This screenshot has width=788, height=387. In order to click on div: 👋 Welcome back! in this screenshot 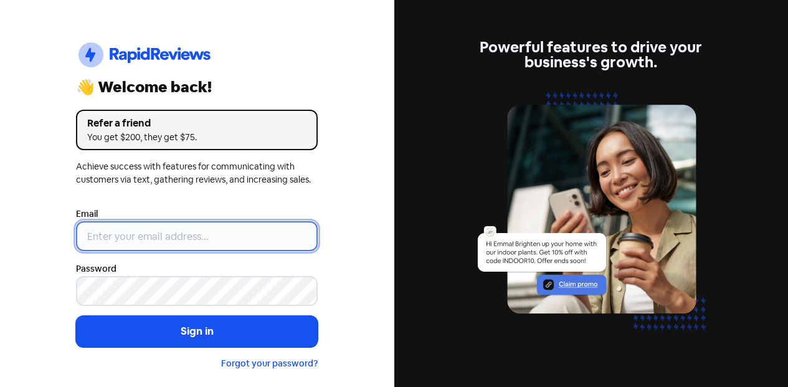, I will do `click(197, 87)`.